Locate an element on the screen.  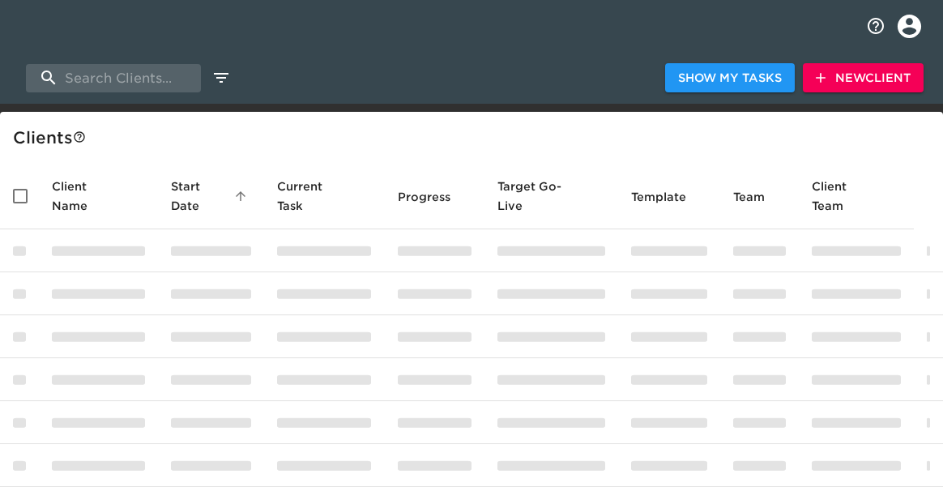
button: Show My Tasks is located at coordinates (730, 78).